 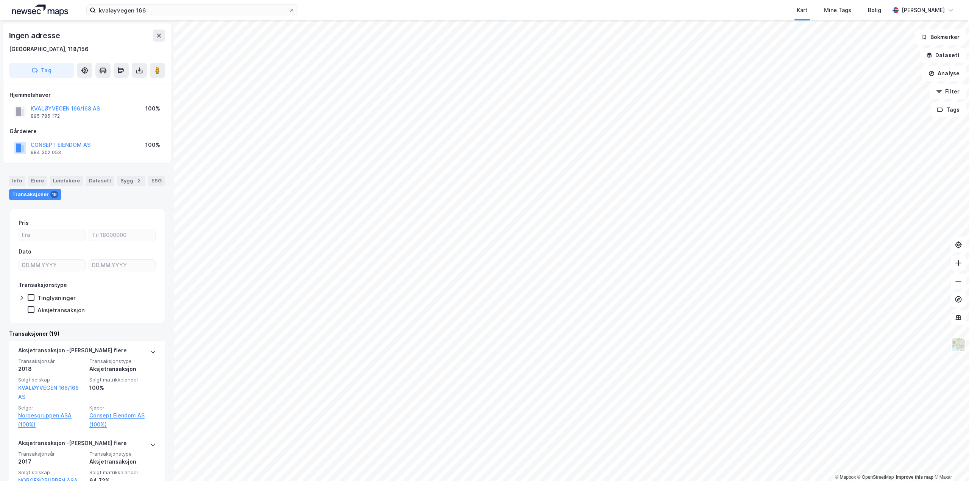 What do you see at coordinates (51, 369) in the screenshot?
I see `div: 2018` at bounding box center [51, 369].